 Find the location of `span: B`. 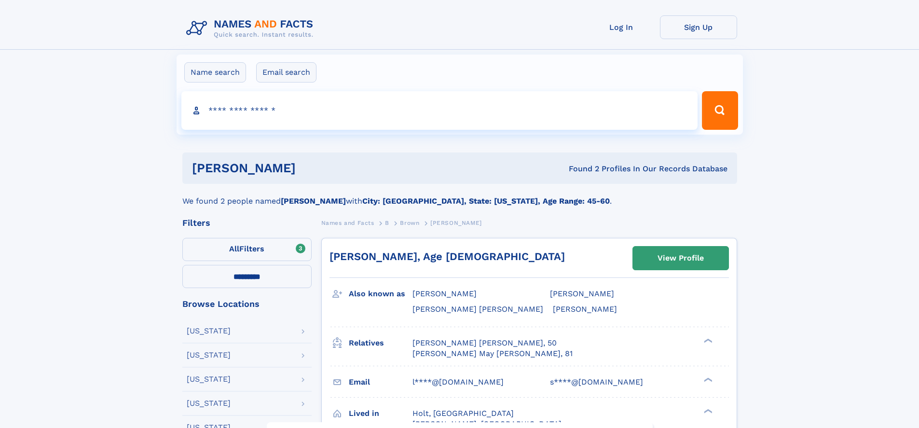

span: B is located at coordinates (387, 223).